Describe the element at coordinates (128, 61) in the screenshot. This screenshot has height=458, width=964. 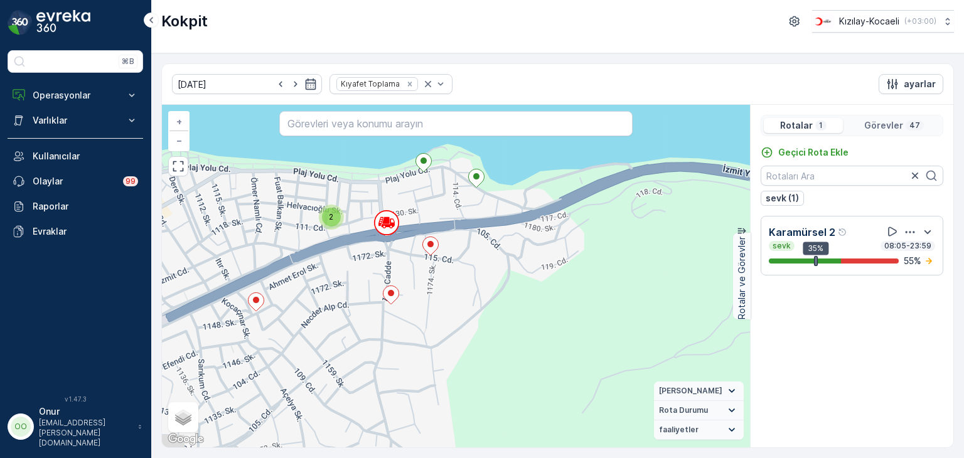
I see `p: ⌘B` at that location.